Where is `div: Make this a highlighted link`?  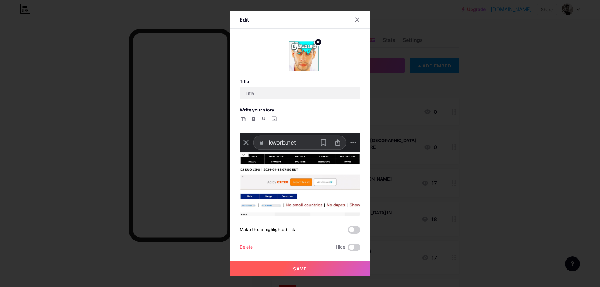 div: Make this a highlighted link is located at coordinates (267, 230).